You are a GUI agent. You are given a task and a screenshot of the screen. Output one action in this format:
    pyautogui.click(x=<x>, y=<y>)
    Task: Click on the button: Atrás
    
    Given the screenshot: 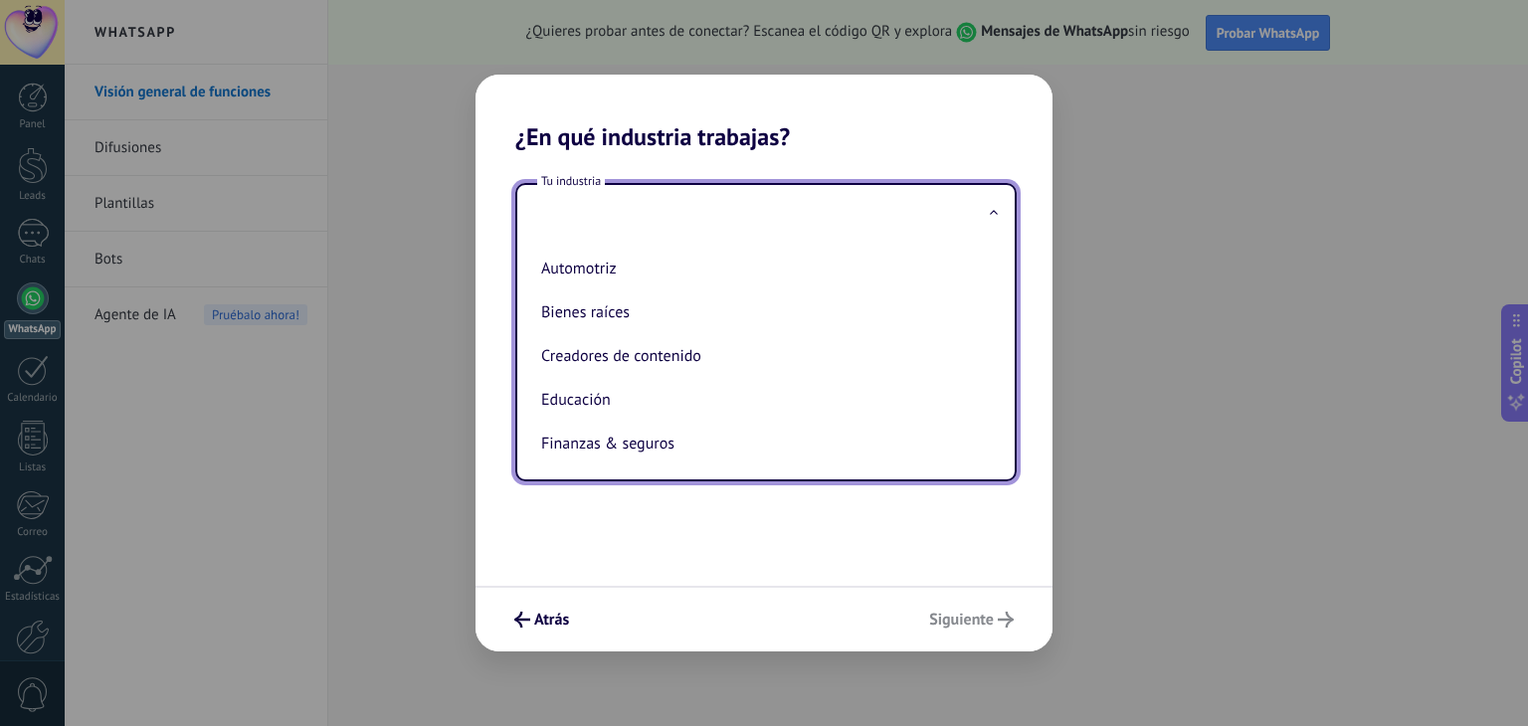 What is the action you would take?
    pyautogui.click(x=541, y=620)
    